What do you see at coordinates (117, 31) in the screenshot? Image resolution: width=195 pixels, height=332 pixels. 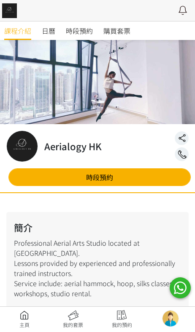 I see `span: 購買套票` at bounding box center [117, 31].